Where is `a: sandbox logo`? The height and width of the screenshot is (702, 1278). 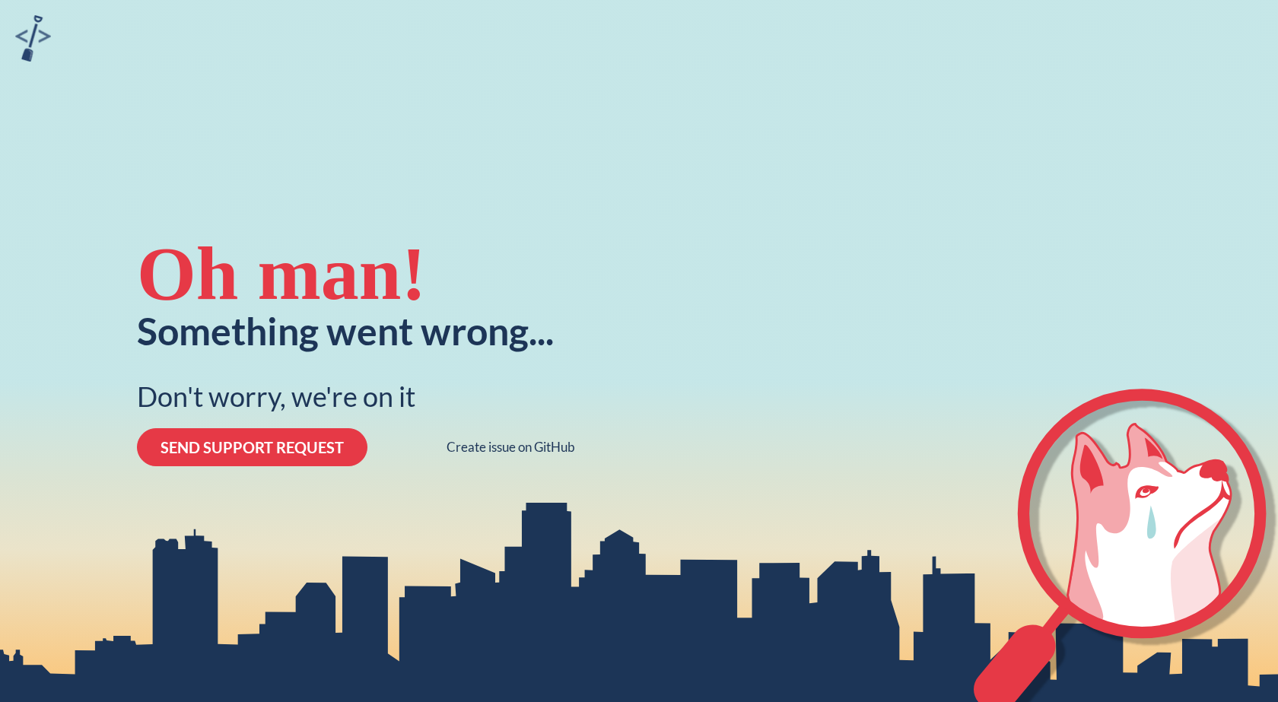
a: sandbox logo is located at coordinates (33, 40).